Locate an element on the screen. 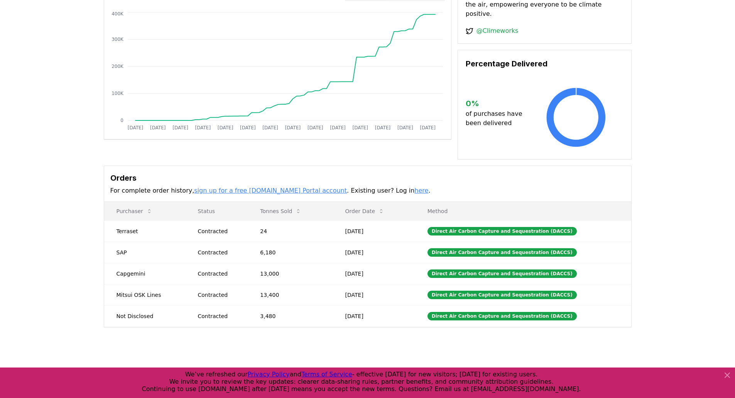 This screenshot has height=398, width=735. td: Terraset is located at coordinates (145, 231).